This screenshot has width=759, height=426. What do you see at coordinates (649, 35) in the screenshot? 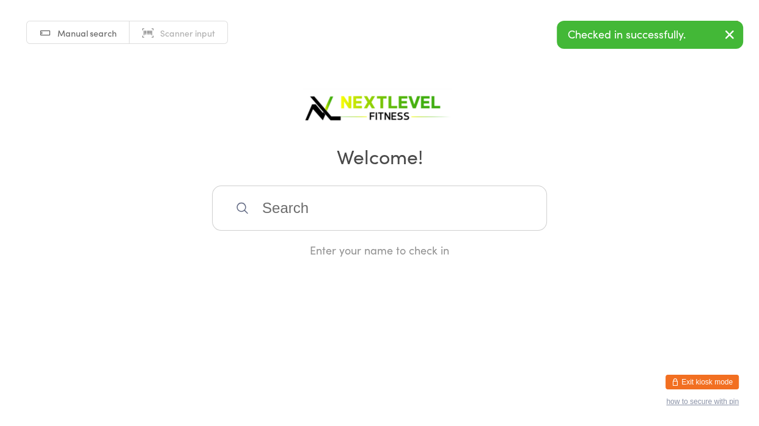
I see `div: Checked in successfully.` at bounding box center [649, 35].